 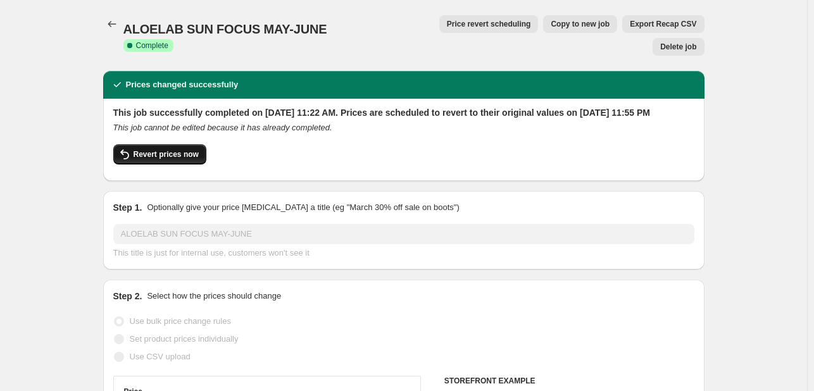 What do you see at coordinates (152, 46) in the screenshot?
I see `span: Complete` at bounding box center [152, 46].